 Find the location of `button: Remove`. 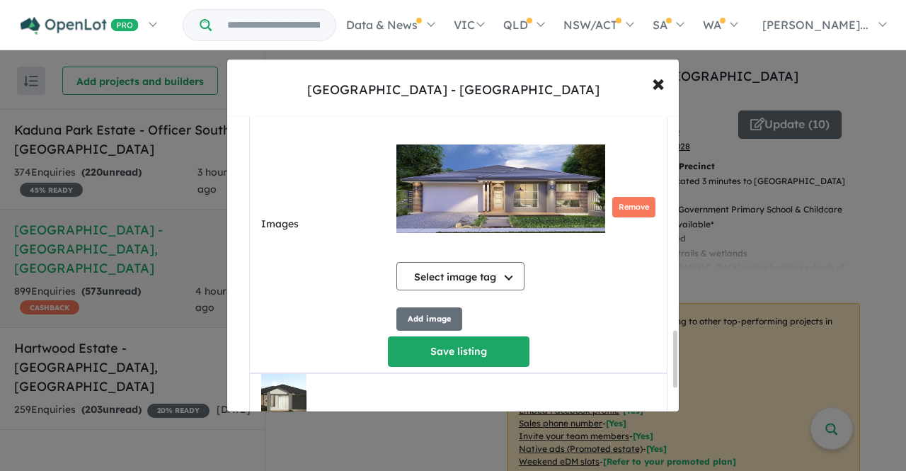

button: Remove is located at coordinates (634, 207).